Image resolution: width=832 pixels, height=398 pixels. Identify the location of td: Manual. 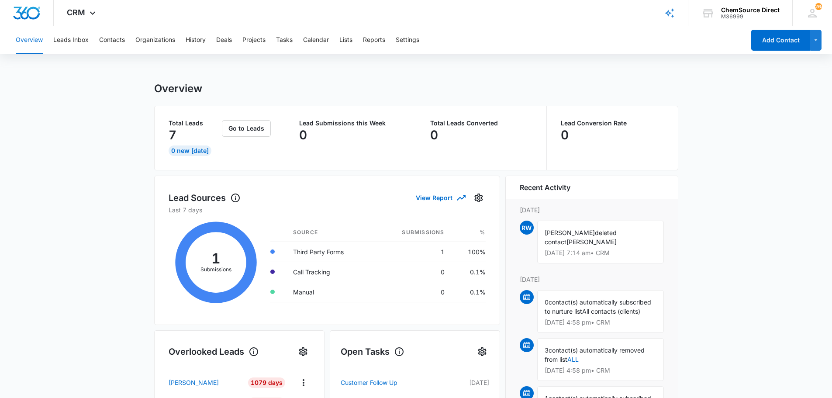
(330, 292).